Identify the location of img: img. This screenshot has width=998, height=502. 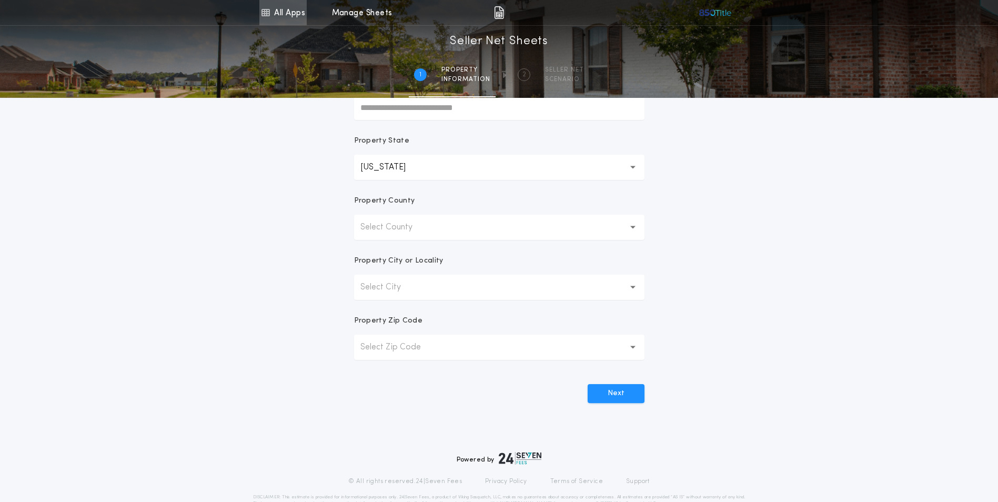
(499, 13).